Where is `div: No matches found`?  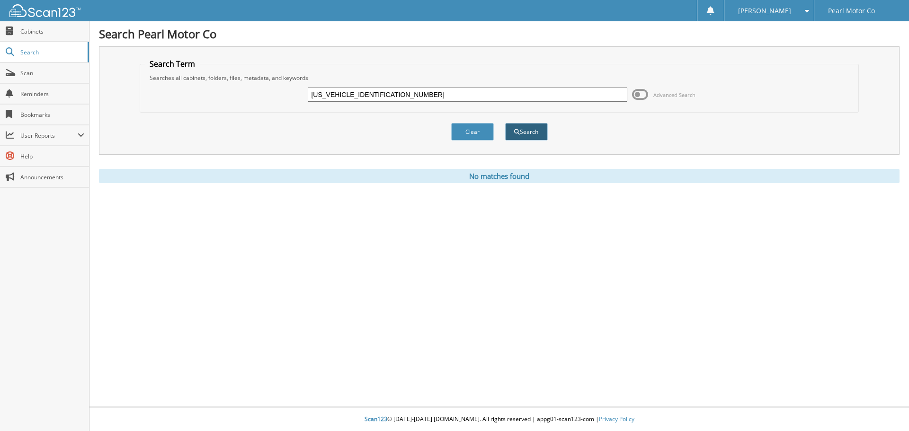 div: No matches found is located at coordinates (499, 176).